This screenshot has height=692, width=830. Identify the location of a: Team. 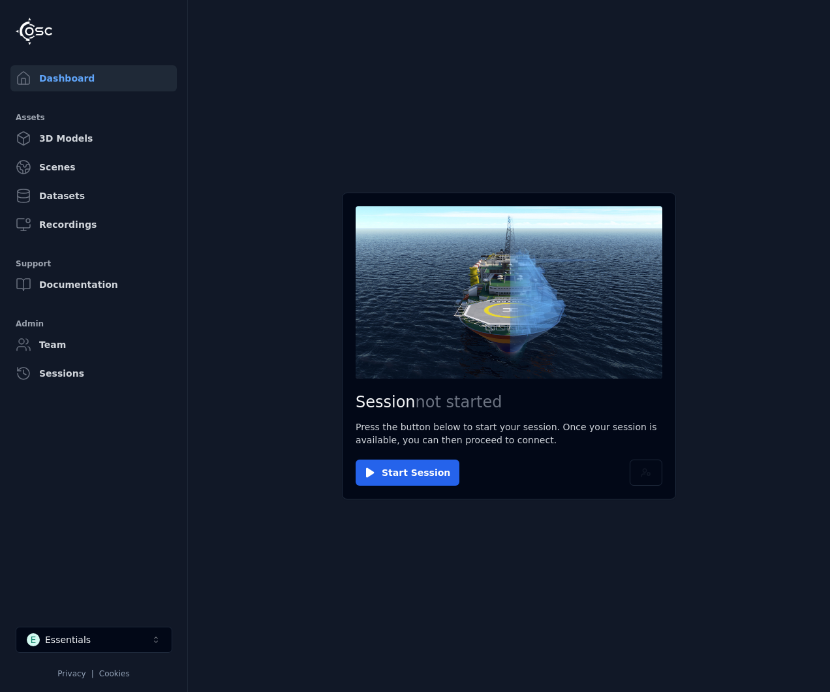
(93, 345).